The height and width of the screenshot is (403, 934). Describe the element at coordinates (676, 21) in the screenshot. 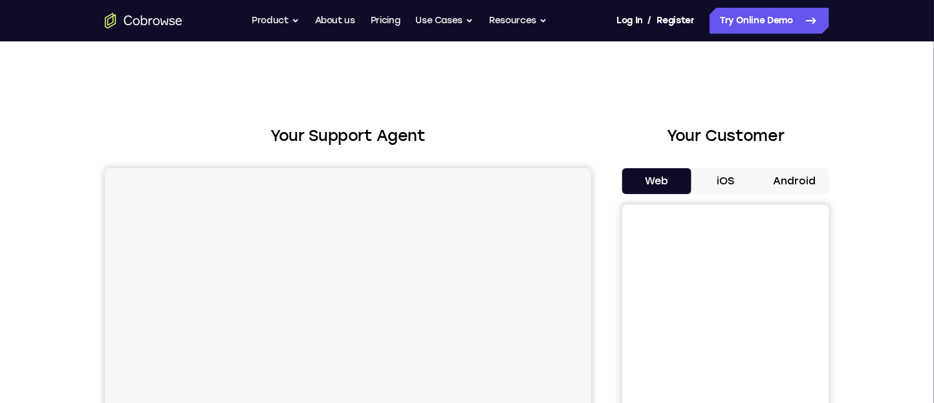

I see `a: Register` at that location.